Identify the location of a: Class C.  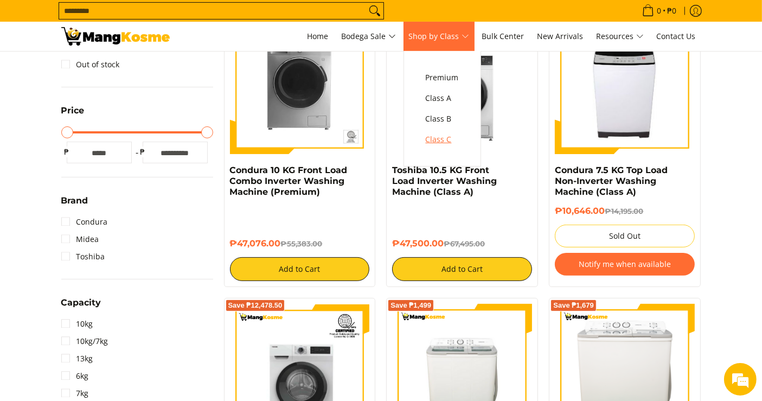
(442, 139).